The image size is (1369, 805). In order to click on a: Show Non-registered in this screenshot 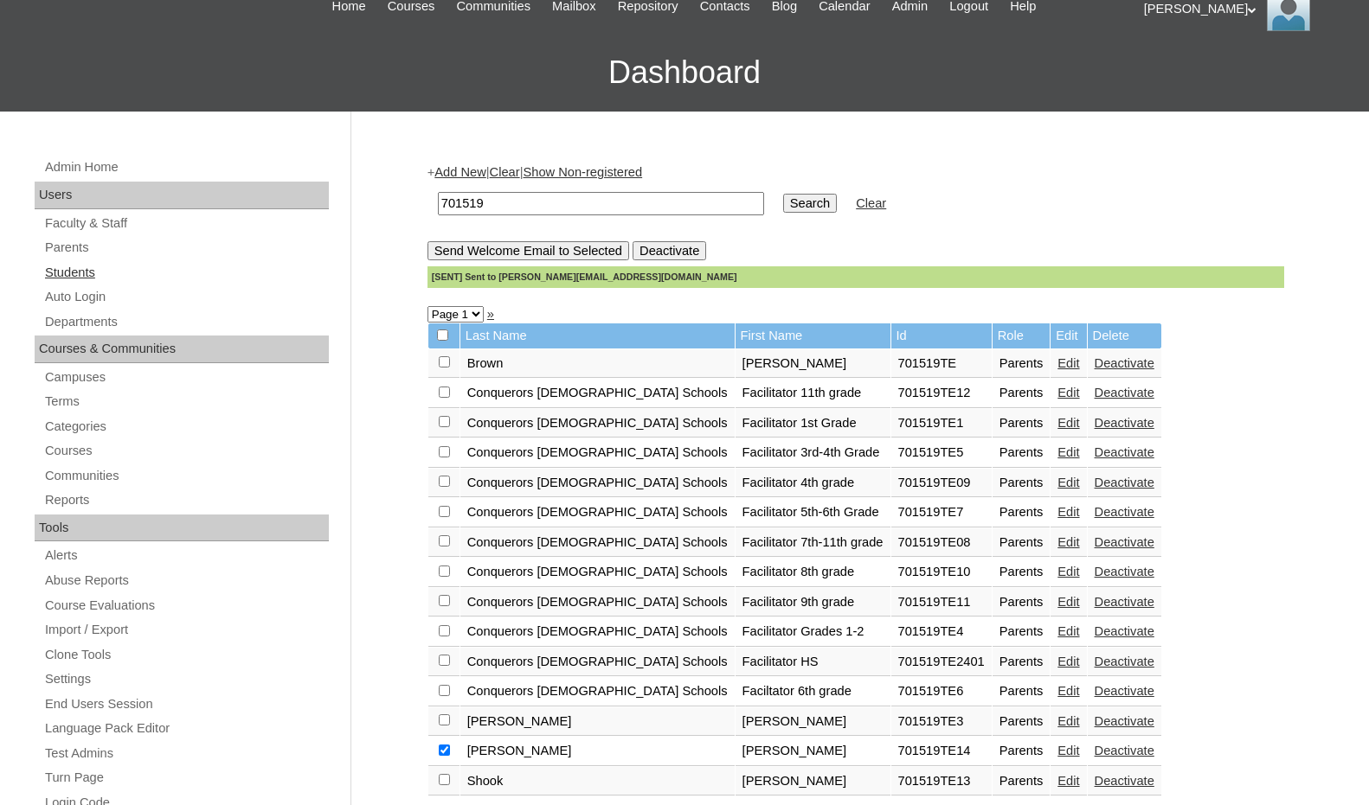, I will do `click(582, 172)`.